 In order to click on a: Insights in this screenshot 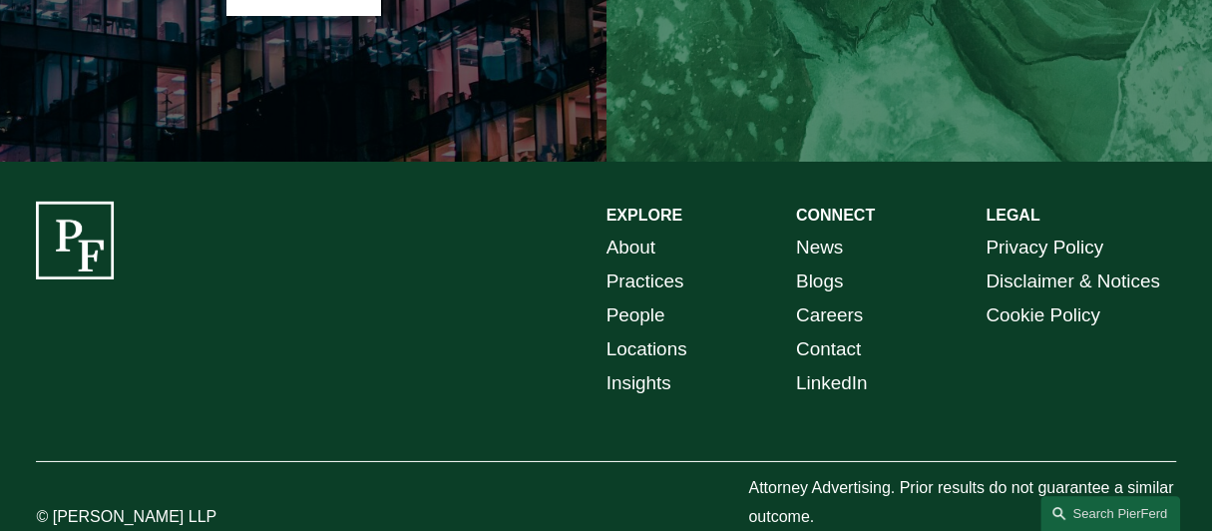, I will do `click(639, 383)`.